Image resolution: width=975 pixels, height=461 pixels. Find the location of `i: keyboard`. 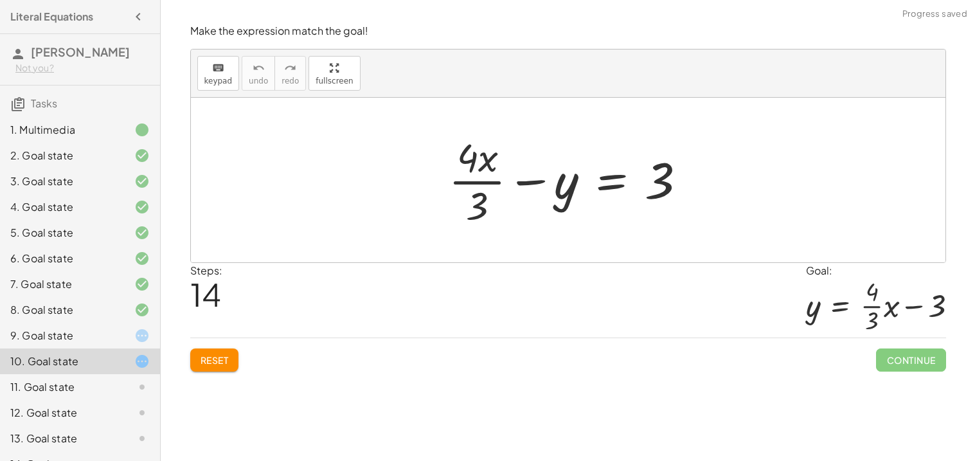

i: keyboard is located at coordinates (218, 68).